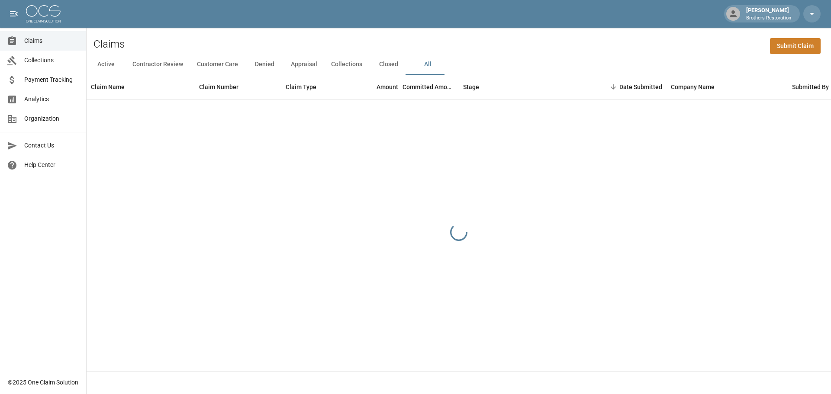 This screenshot has height=394, width=831. I want to click on button: All, so click(428, 64).